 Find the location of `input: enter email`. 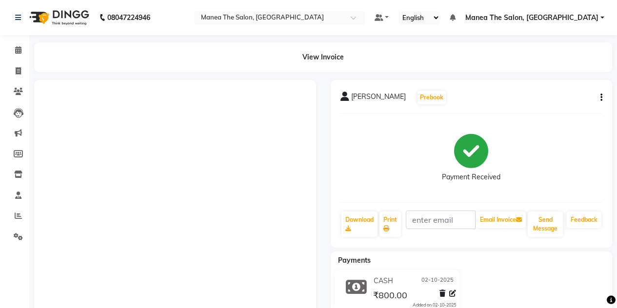

input: enter email is located at coordinates (441, 220).